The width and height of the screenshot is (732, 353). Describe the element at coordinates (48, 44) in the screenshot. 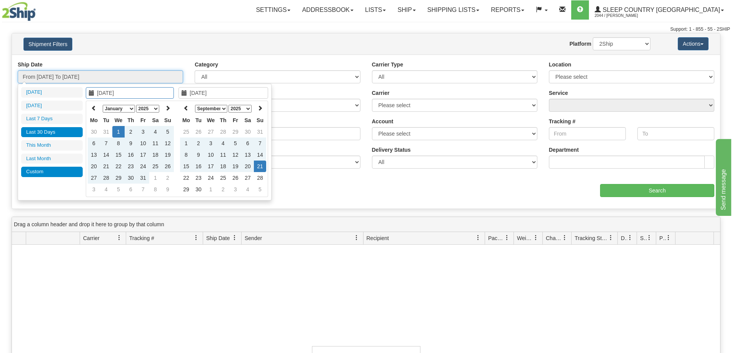

I see `button: Shipment Filters` at that location.